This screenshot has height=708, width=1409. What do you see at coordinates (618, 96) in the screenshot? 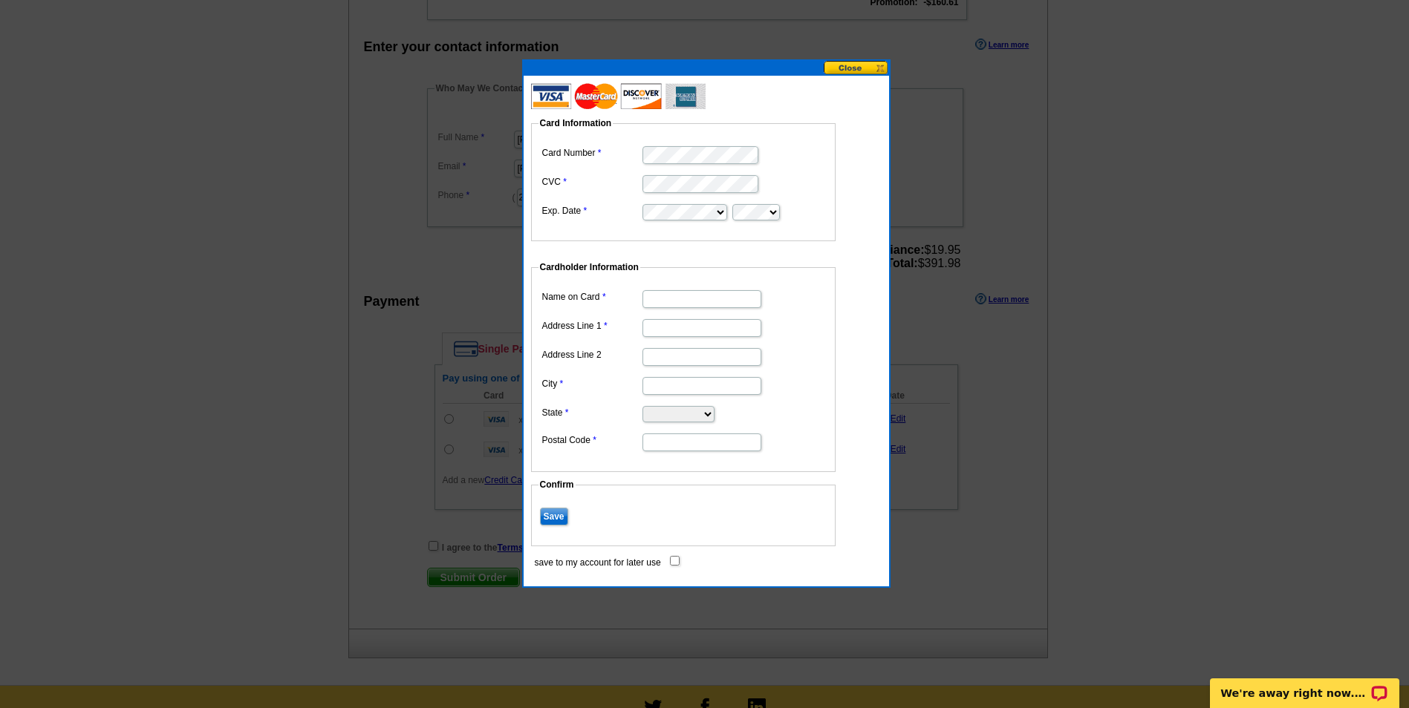
I see `img: acceptedCards.gif` at bounding box center [618, 96].